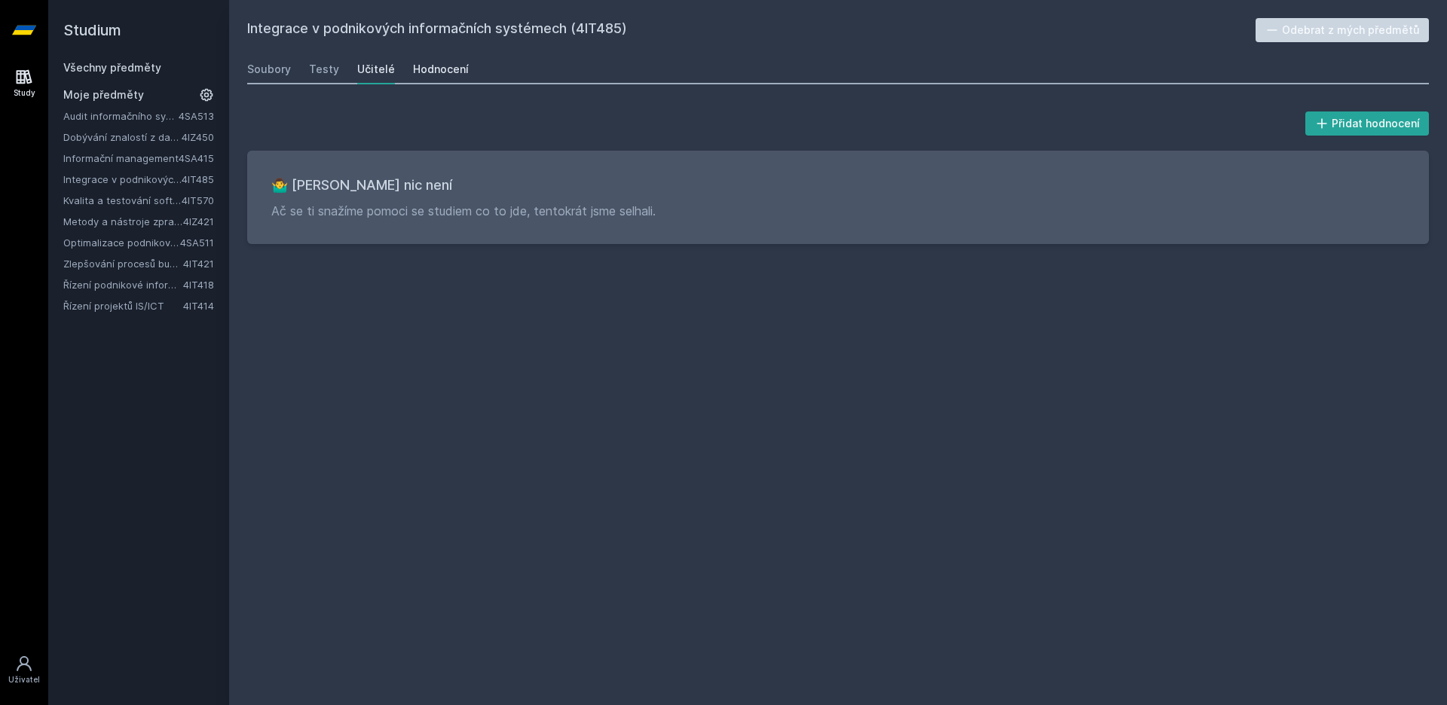 Image resolution: width=1447 pixels, height=705 pixels. What do you see at coordinates (122, 137) in the screenshot?
I see `a: Dobývání znalostí z databází` at bounding box center [122, 137].